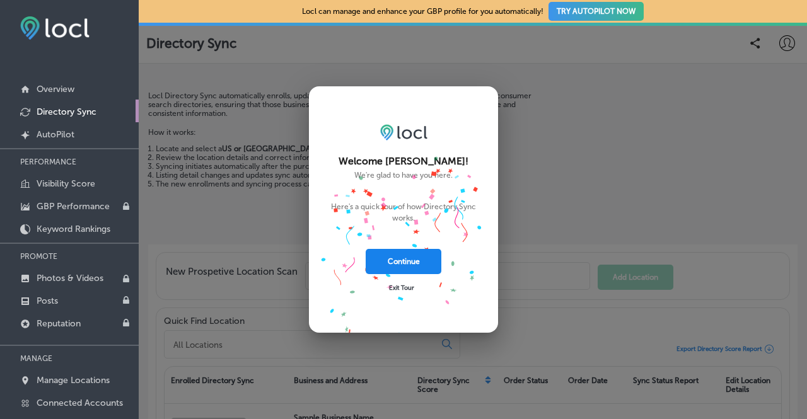  I want to click on p: Manage Locations, so click(73, 380).